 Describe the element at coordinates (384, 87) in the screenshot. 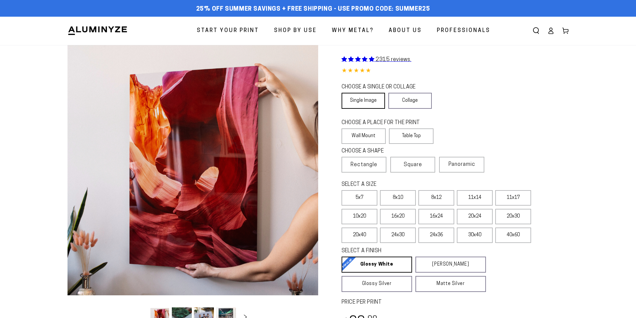

I see `legend: CHOOSE A SINGLE OR COLLAGE` at that location.